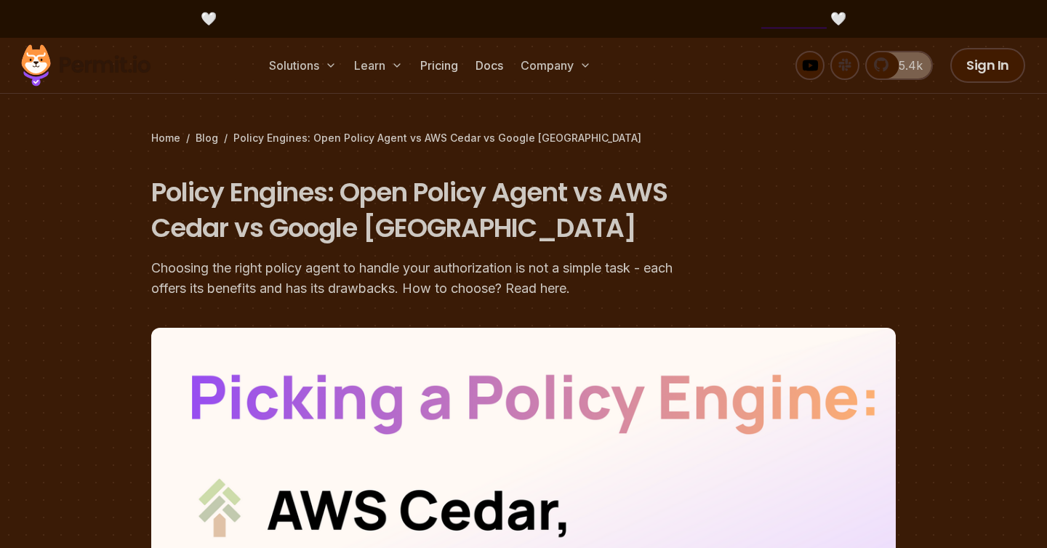  Describe the element at coordinates (899, 65) in the screenshot. I see `a: 5.4k` at that location.